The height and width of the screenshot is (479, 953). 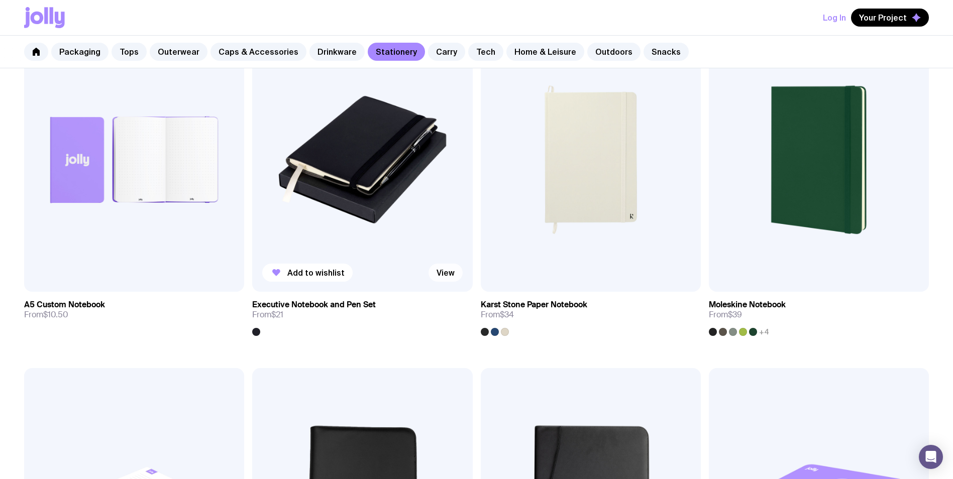 What do you see at coordinates (614, 52) in the screenshot?
I see `a: Outdoors` at bounding box center [614, 52].